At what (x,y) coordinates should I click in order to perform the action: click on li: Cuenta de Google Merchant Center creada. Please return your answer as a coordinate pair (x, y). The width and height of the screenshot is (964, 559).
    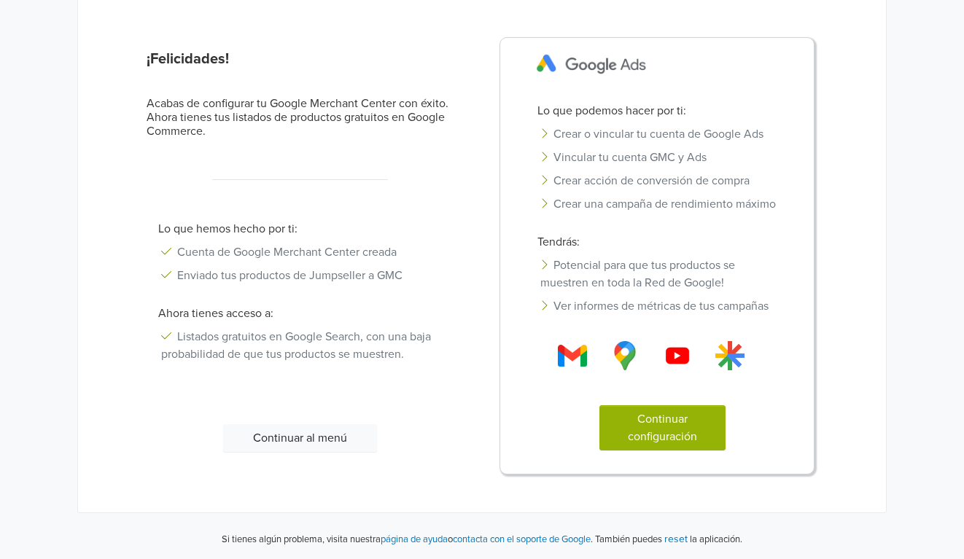
    Looking at the image, I should click on (300, 252).